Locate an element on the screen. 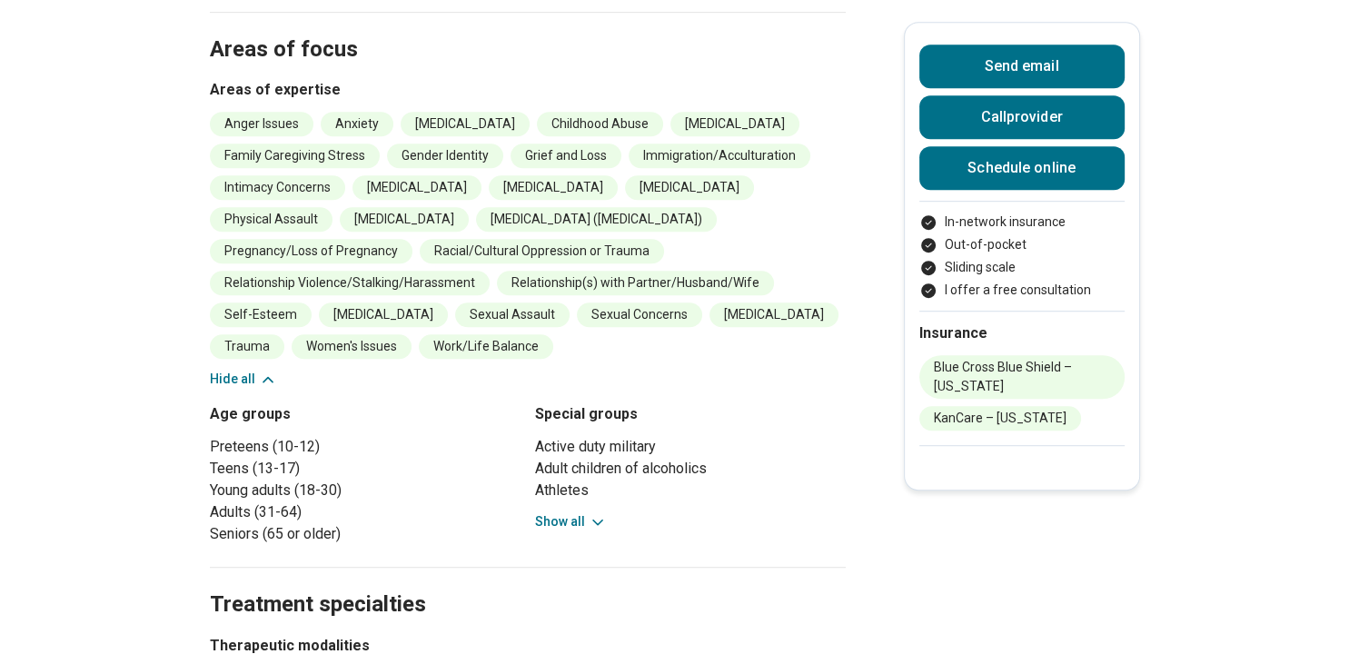  li: I offer a free consultation is located at coordinates (1022, 290).